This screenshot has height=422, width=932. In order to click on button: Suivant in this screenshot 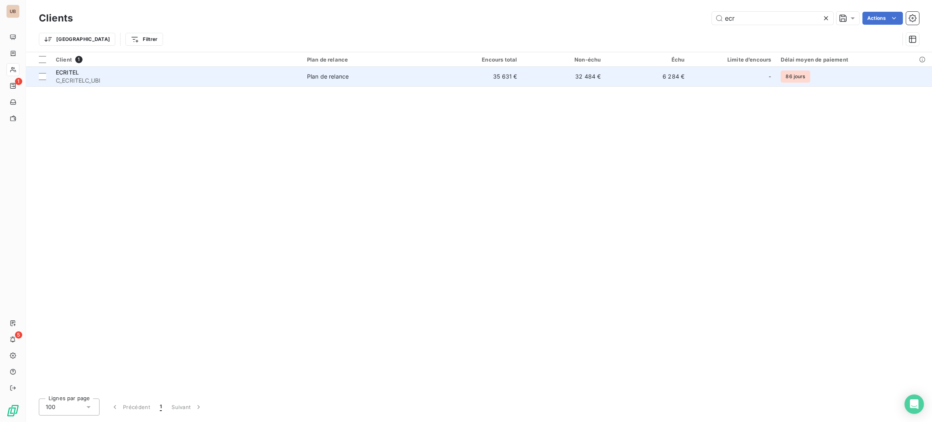, I will do `click(187, 407)`.